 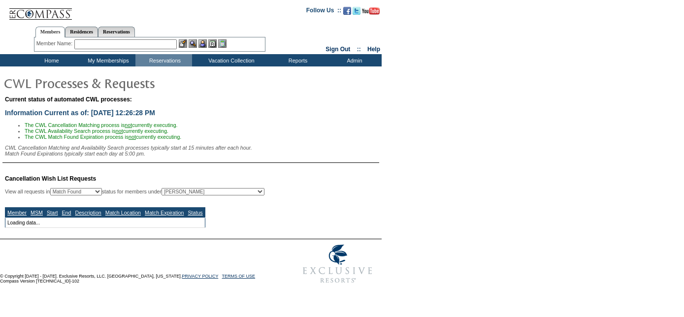 What do you see at coordinates (164, 213) in the screenshot?
I see `a: Match Expiration` at bounding box center [164, 213].